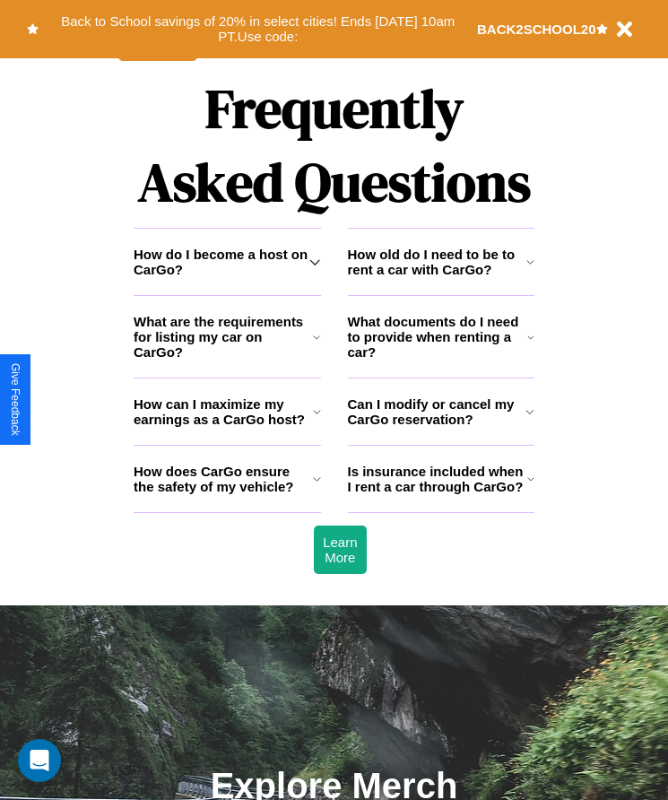 This screenshot has width=668, height=800. Describe the element at coordinates (39, 760) in the screenshot. I see `div: Open Intercom Messenger` at that location.